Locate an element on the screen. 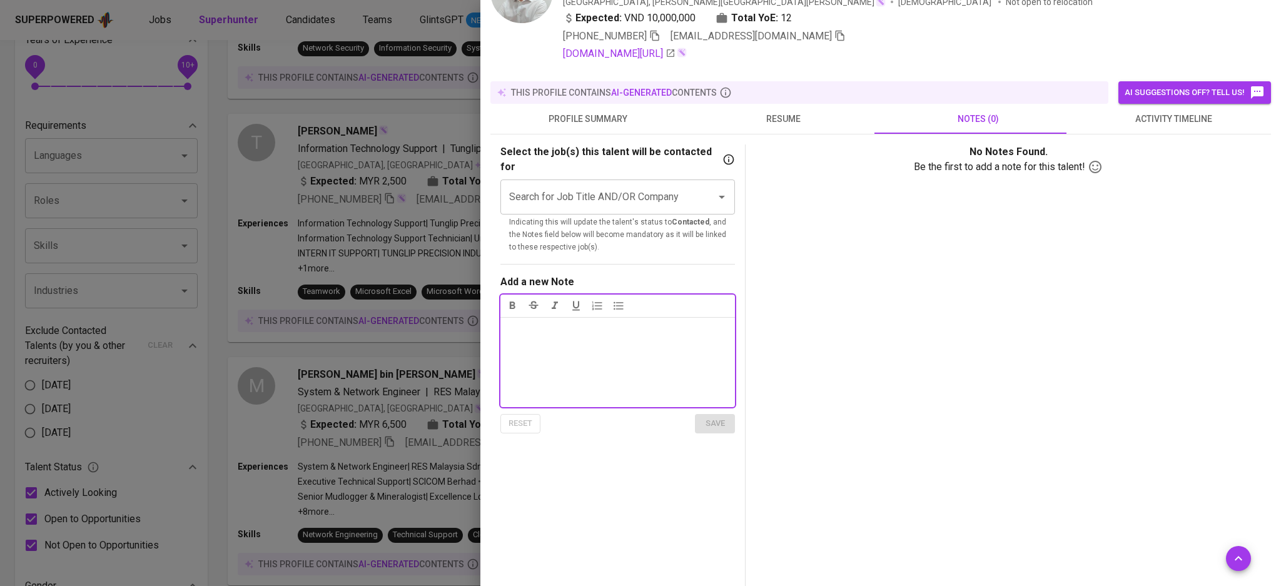 Image resolution: width=1281 pixels, height=586 pixels. span: notes (0) is located at coordinates (978, 119).